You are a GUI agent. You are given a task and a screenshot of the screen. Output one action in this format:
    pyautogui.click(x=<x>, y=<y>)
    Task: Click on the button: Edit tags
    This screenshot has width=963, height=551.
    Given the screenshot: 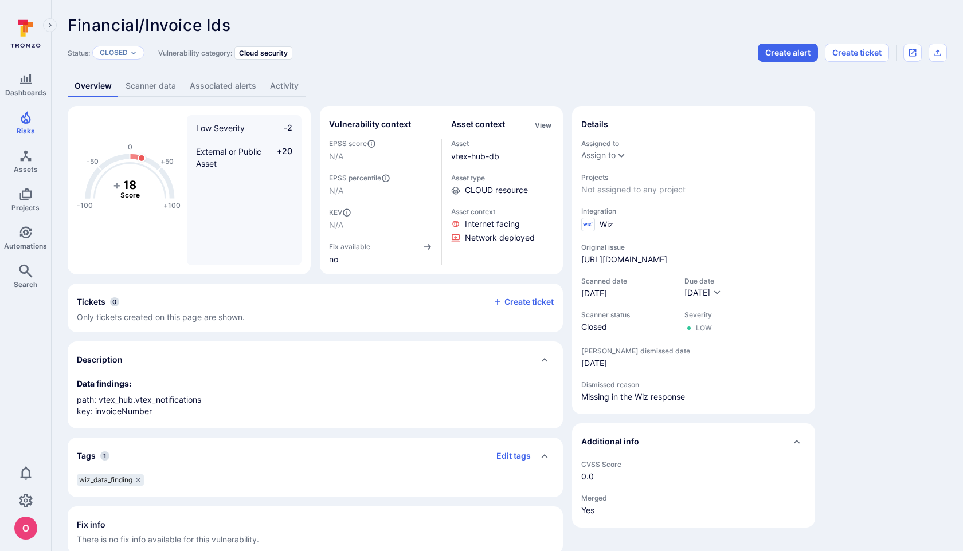 What is the action you would take?
    pyautogui.click(x=509, y=456)
    